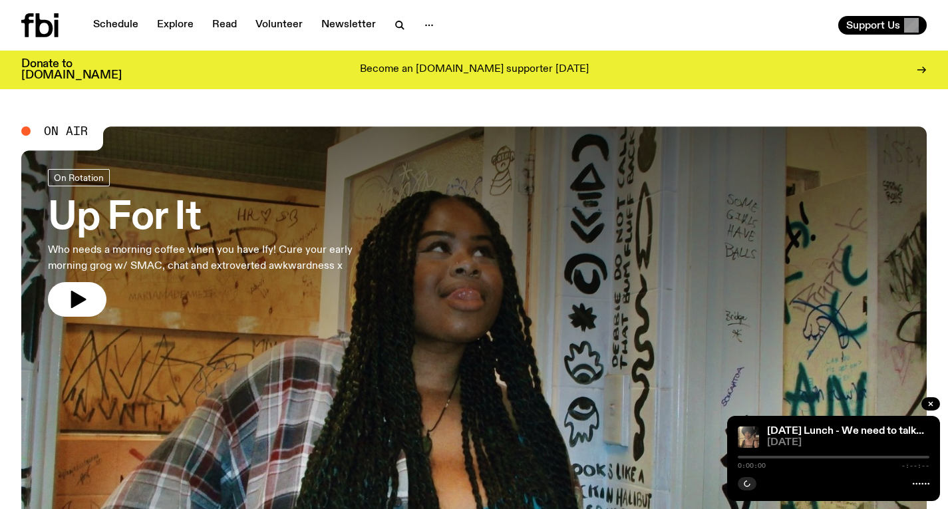 The height and width of the screenshot is (509, 948). What do you see at coordinates (752, 466) in the screenshot?
I see `span: 0:00:00` at bounding box center [752, 466].